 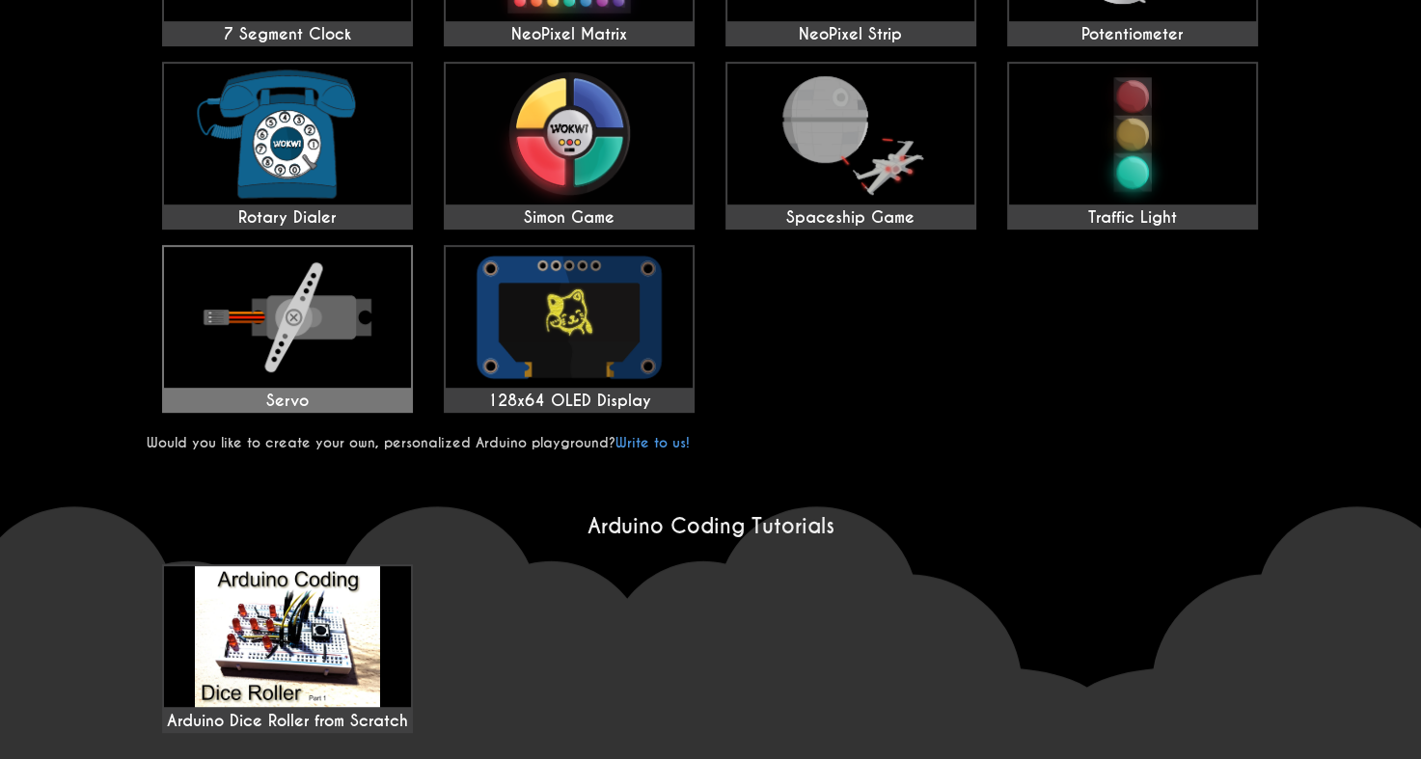 What do you see at coordinates (851, 134) in the screenshot?
I see `img: Spaceship Game` at bounding box center [851, 134].